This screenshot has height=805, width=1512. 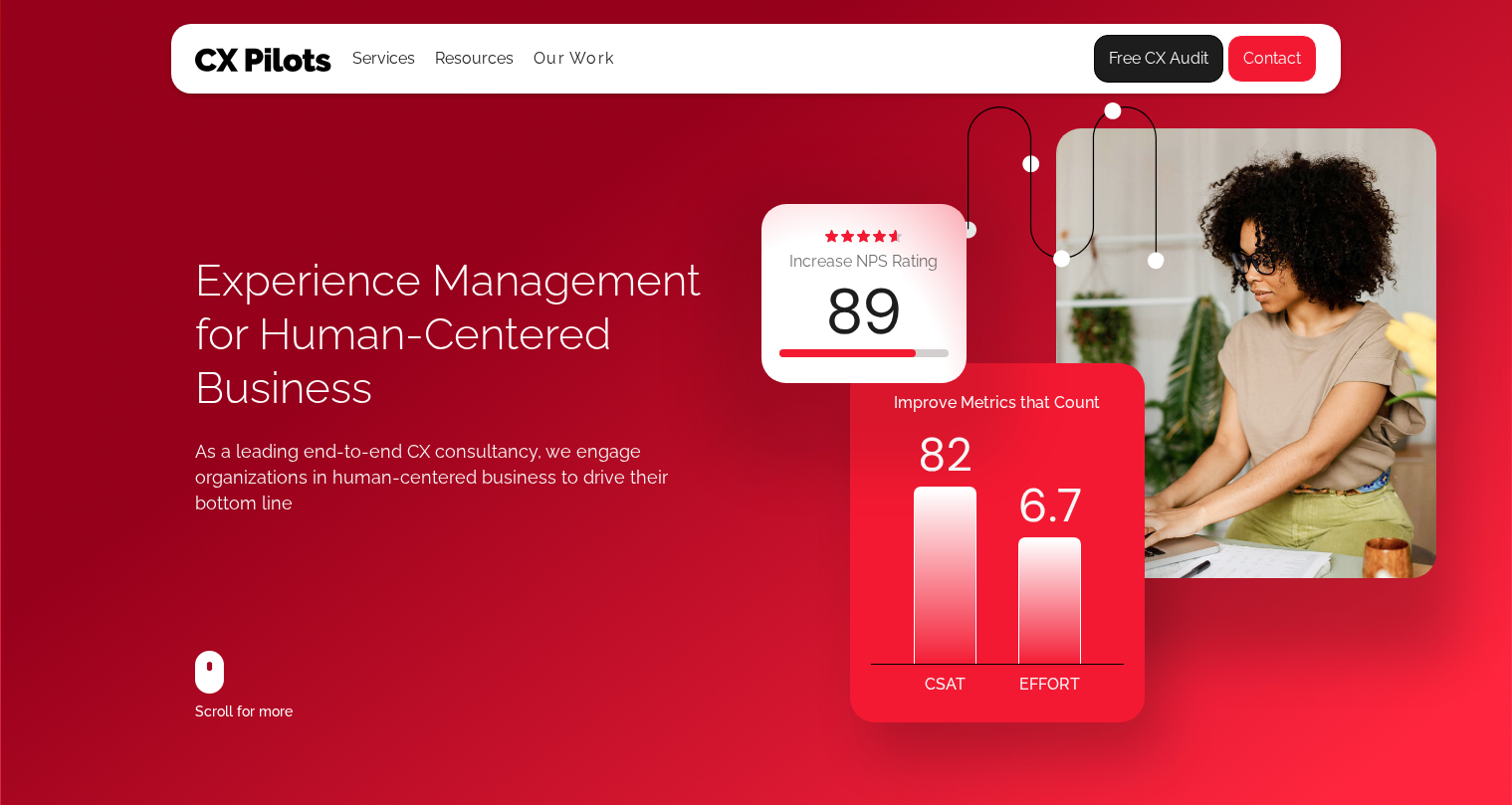 What do you see at coordinates (1050, 684) in the screenshot?
I see `div: EFFORT` at bounding box center [1050, 684].